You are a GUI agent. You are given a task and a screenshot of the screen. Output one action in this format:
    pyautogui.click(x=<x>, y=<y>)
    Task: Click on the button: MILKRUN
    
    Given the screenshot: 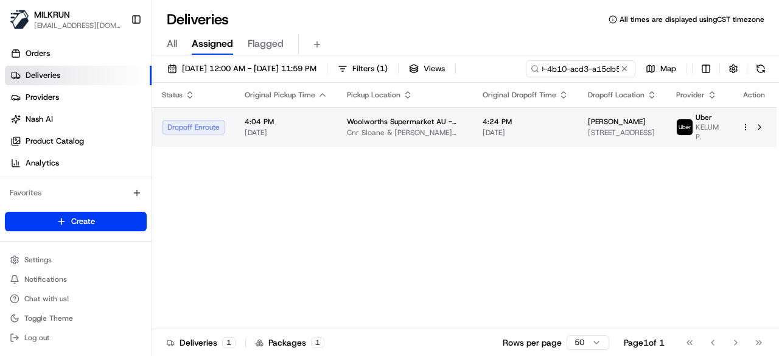 What is the action you would take?
    pyautogui.click(x=52, y=15)
    